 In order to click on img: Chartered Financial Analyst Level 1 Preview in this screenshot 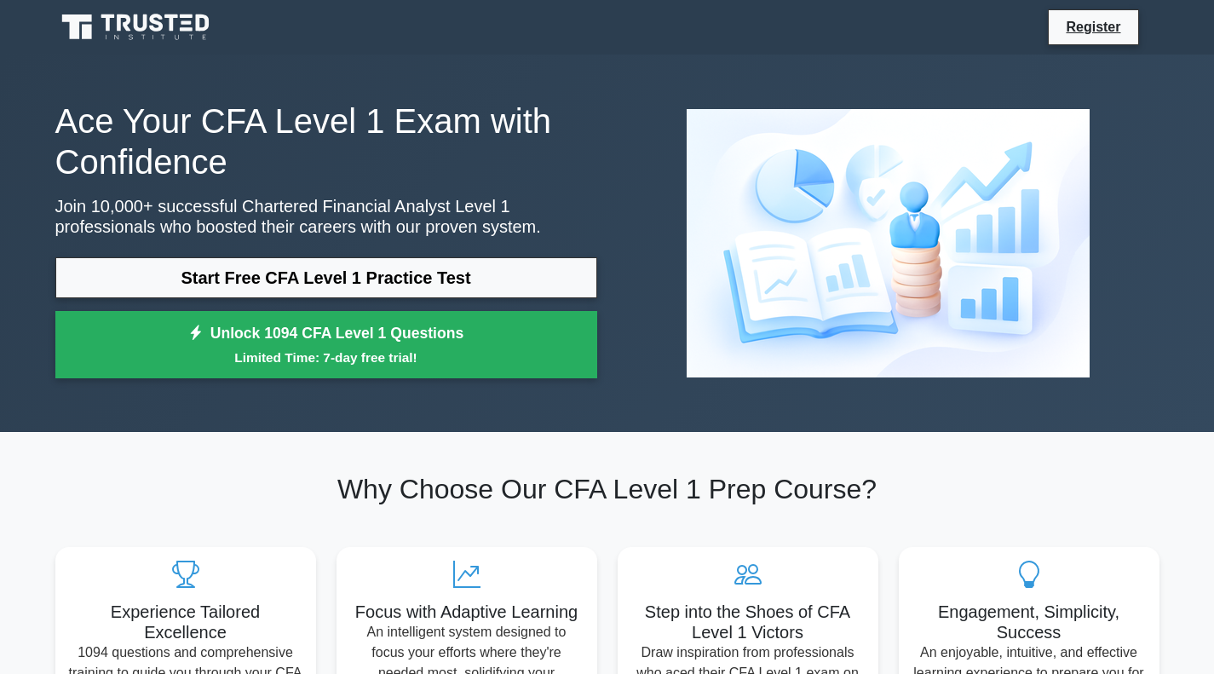, I will do `click(888, 243)`.